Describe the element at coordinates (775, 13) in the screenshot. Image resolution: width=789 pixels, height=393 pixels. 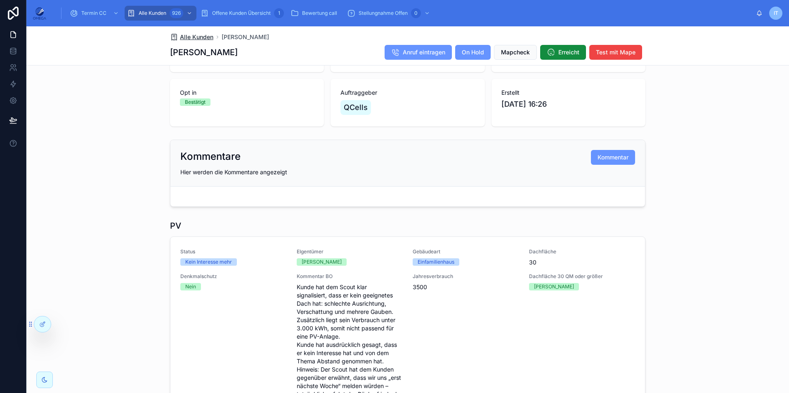
I see `span: IT` at that location.